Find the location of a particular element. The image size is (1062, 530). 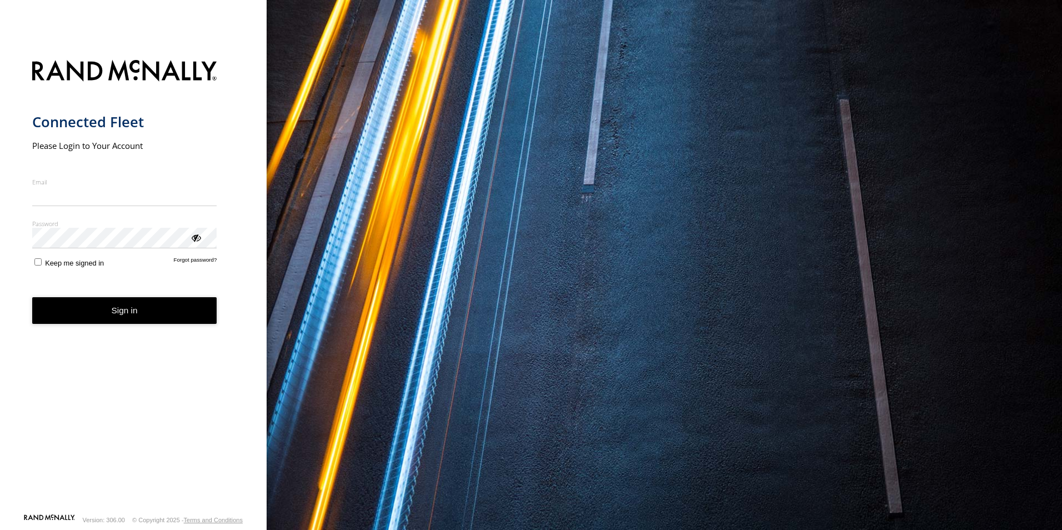

form: main is located at coordinates (133, 283).